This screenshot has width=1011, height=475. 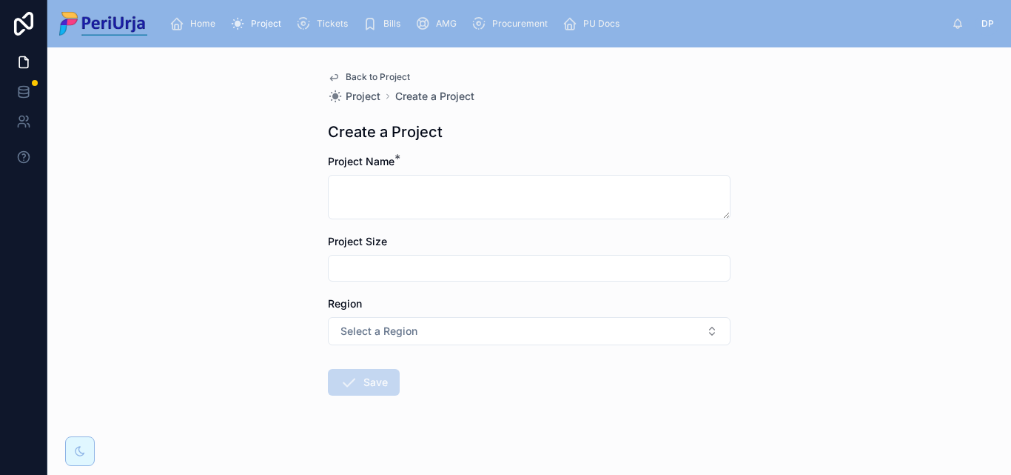 What do you see at coordinates (435, 96) in the screenshot?
I see `span: Create a Project` at bounding box center [435, 96].